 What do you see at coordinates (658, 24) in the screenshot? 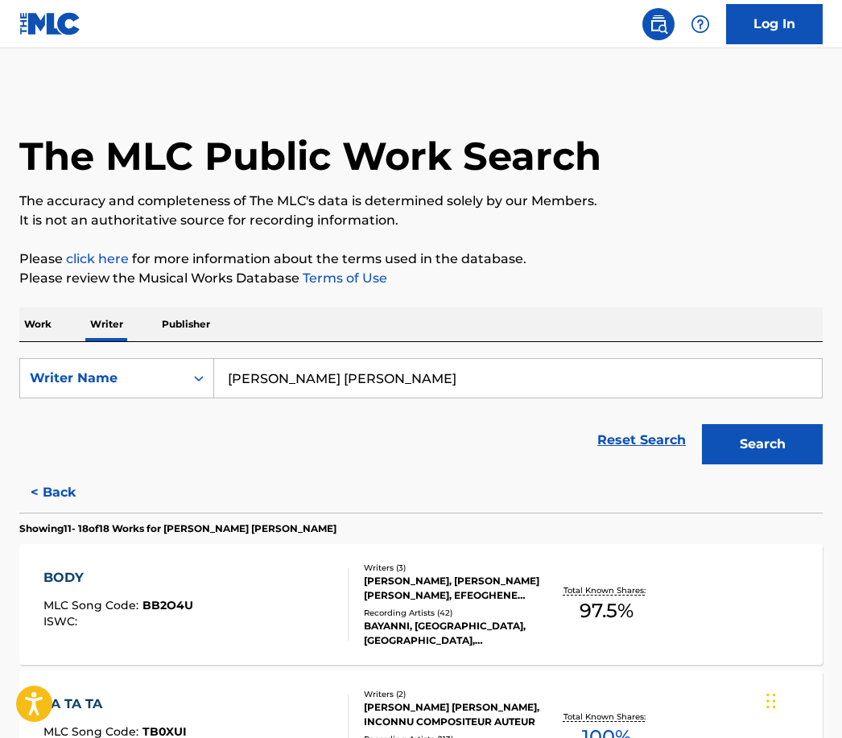
I see `a: Public Search` at bounding box center [658, 24].